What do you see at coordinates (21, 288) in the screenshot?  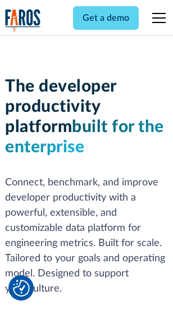 I see `img: Revisit consent button` at bounding box center [21, 288].